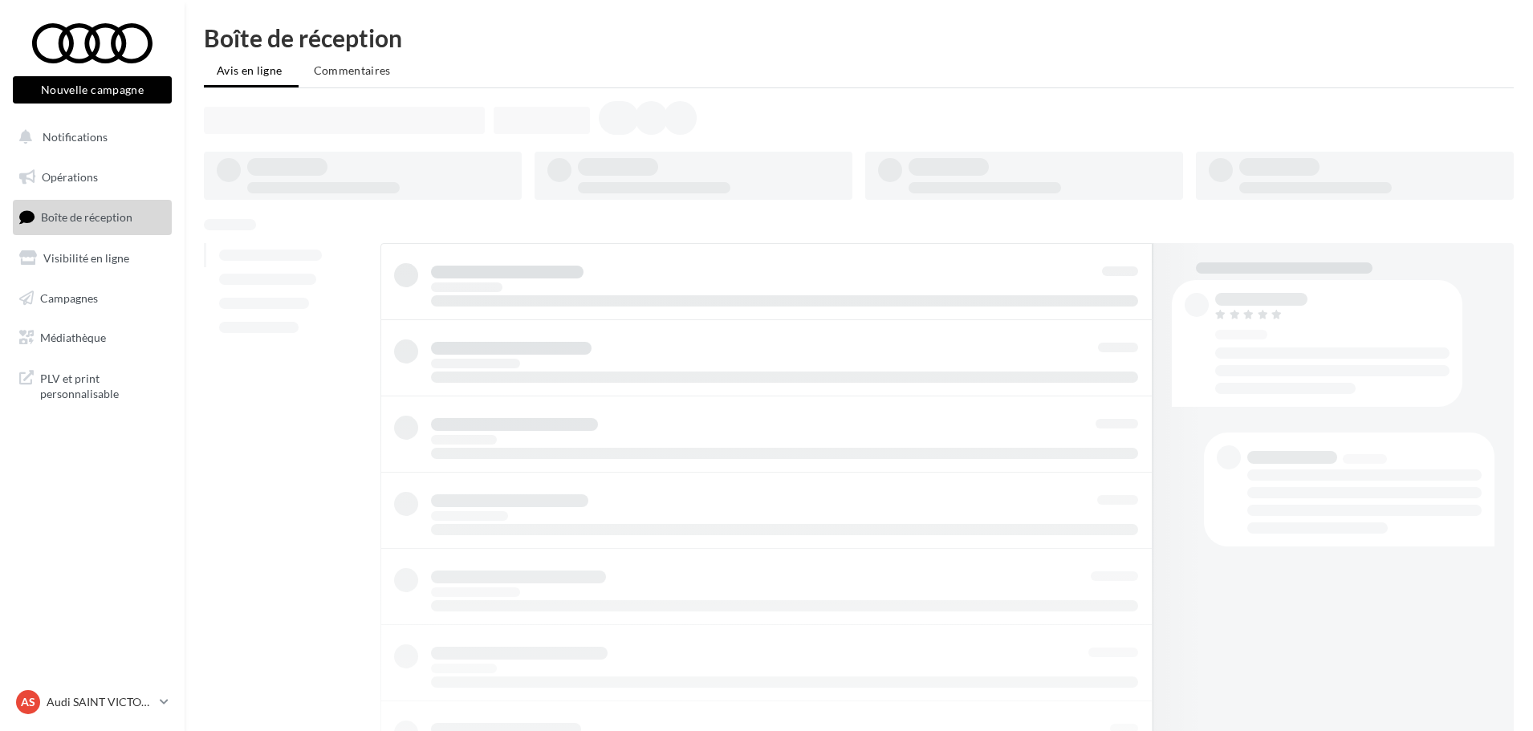 The image size is (1533, 731). I want to click on a: Boîte de réception, so click(92, 217).